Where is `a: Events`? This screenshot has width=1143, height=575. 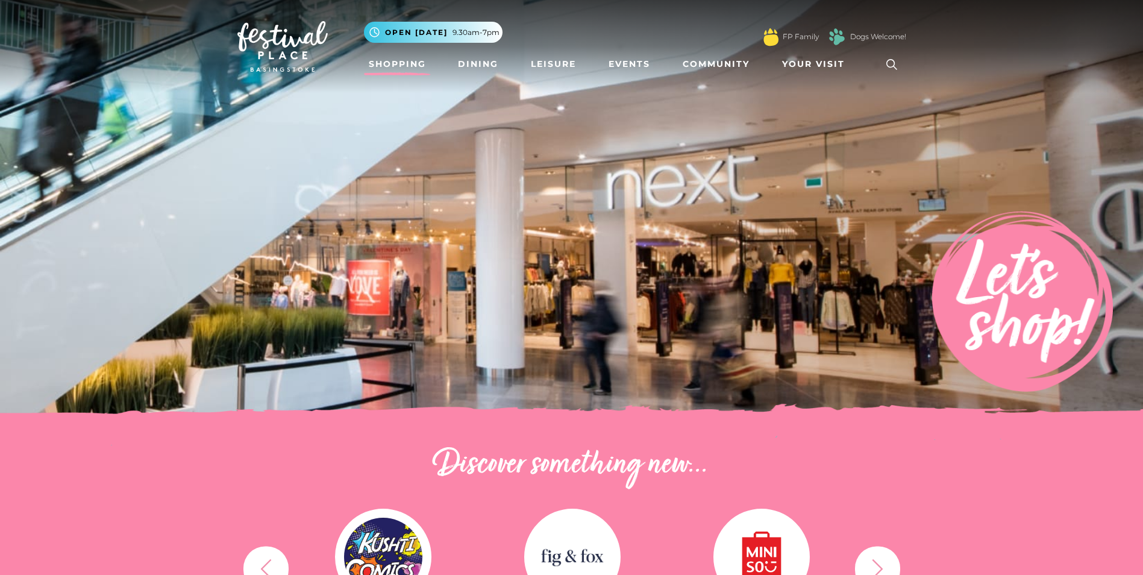 a: Events is located at coordinates (629, 64).